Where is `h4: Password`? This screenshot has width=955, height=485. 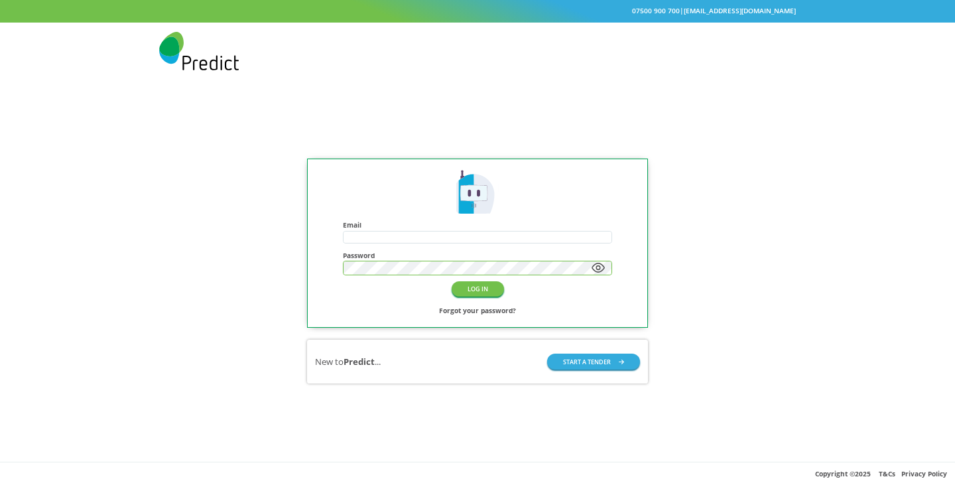 h4: Password is located at coordinates (478, 255).